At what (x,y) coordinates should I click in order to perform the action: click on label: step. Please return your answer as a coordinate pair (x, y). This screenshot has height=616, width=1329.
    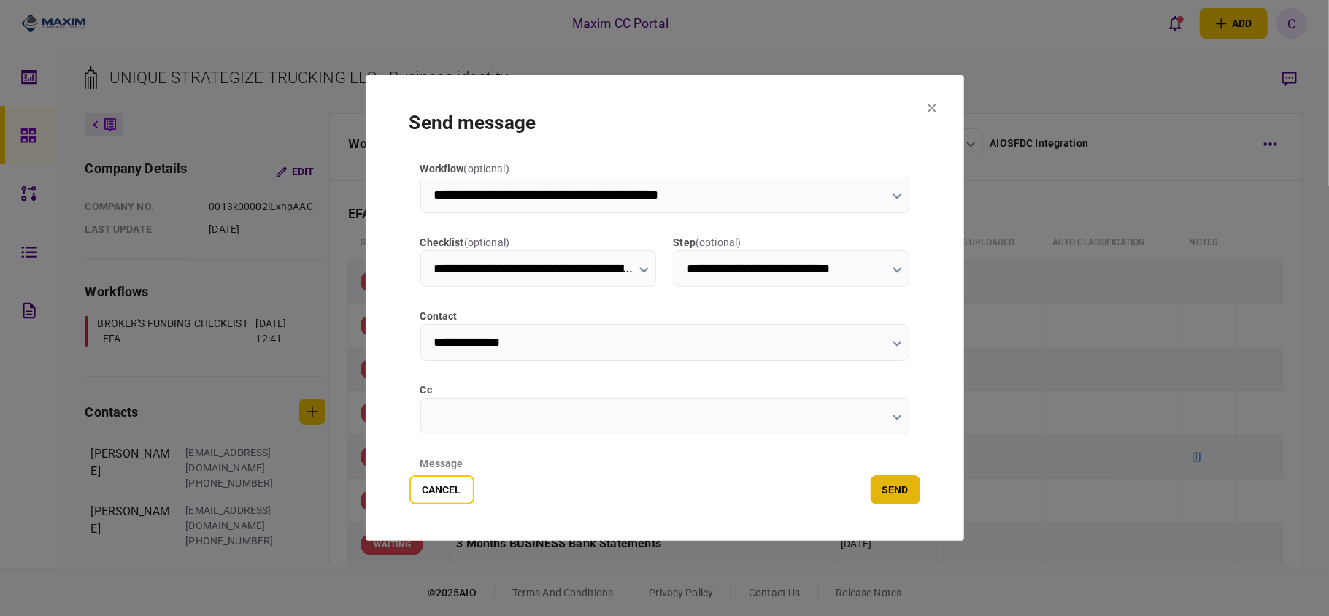
    Looking at the image, I should click on (791, 242).